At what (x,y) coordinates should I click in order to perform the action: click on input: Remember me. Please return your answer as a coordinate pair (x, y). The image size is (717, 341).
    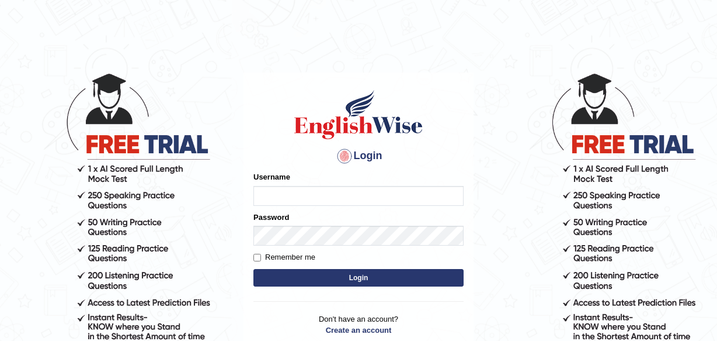
    Looking at the image, I should click on (257, 257).